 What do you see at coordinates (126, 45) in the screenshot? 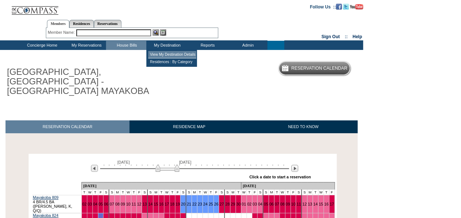
I see `td: House Bills` at bounding box center [126, 45].